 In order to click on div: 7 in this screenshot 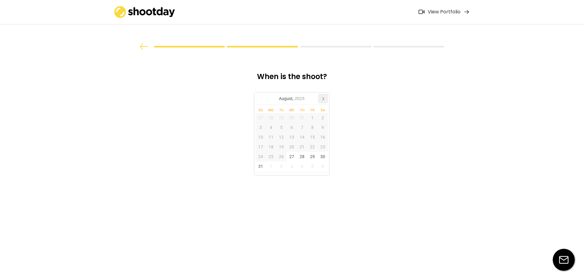, I will do `click(302, 128)`.